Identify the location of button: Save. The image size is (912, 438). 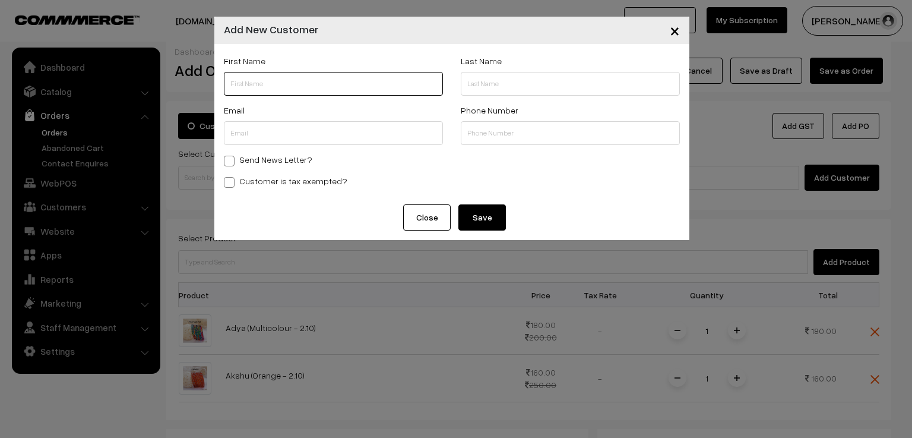
(482, 217).